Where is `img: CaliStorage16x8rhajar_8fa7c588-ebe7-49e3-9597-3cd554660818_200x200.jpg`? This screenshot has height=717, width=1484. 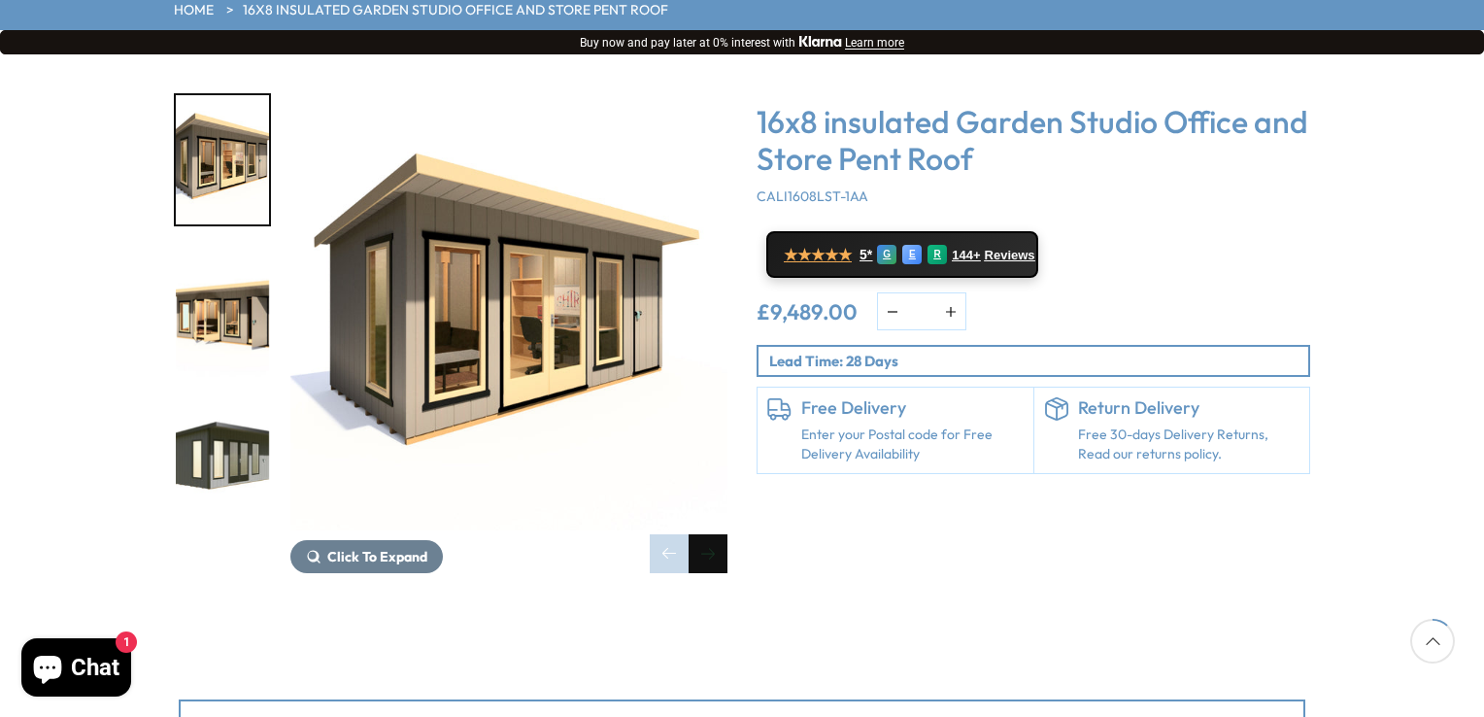
img: CaliStorage16x8rhajar_8fa7c588-ebe7-49e3-9597-3cd554660818_200x200.jpg is located at coordinates (222, 312).